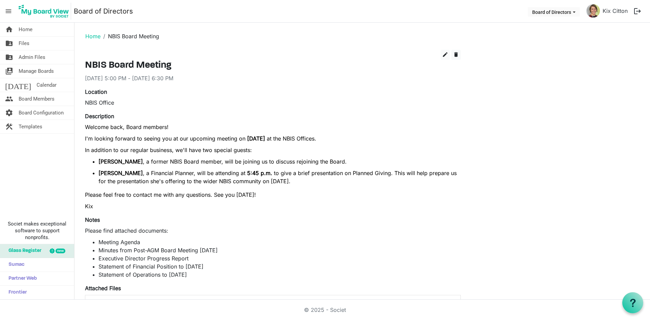 Image resolution: width=650 pixels, height=320 pixels. What do you see at coordinates (280, 242) in the screenshot?
I see `li: Meeting Agenda` at bounding box center [280, 242].